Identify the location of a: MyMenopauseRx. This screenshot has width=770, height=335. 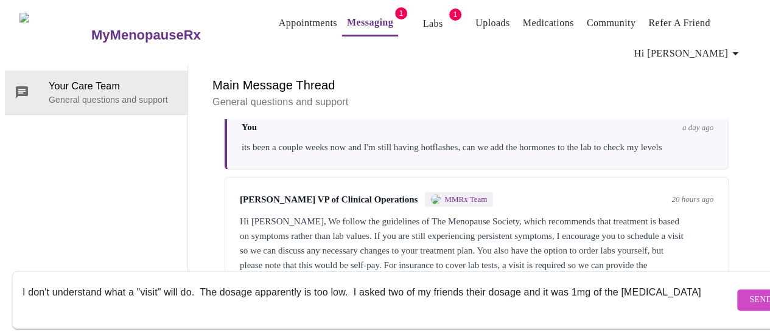
(169, 35).